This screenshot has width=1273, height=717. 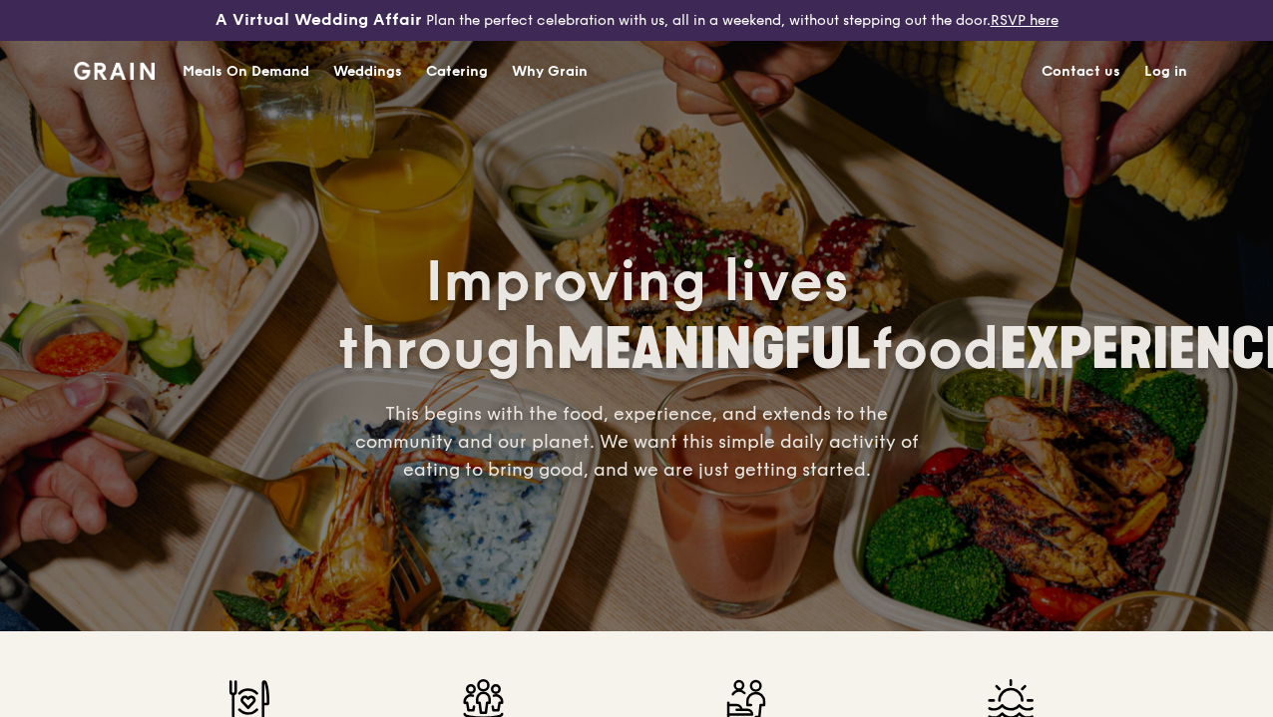 What do you see at coordinates (636, 442) in the screenshot?
I see `span: This begins with the food, experience, and extends to the community and our planet. We want this ...` at bounding box center [636, 442].